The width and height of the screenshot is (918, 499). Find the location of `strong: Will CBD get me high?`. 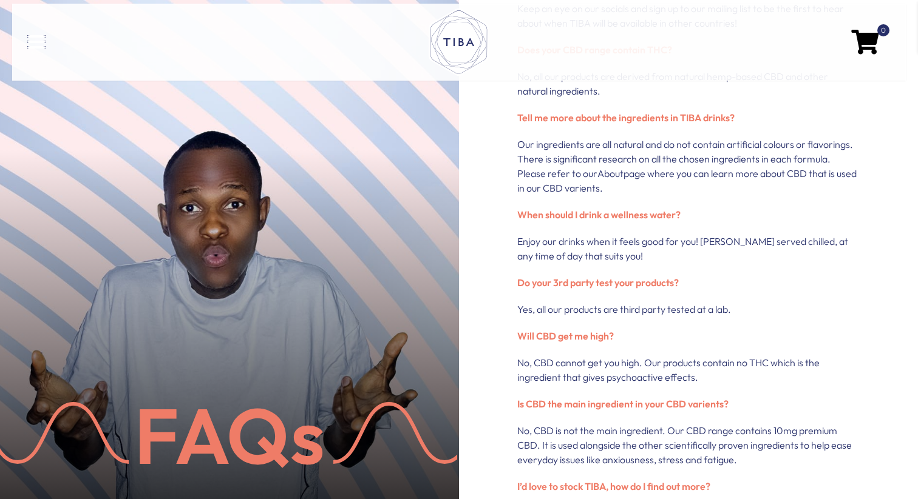

strong: Will CBD get me high? is located at coordinates (565, 336).